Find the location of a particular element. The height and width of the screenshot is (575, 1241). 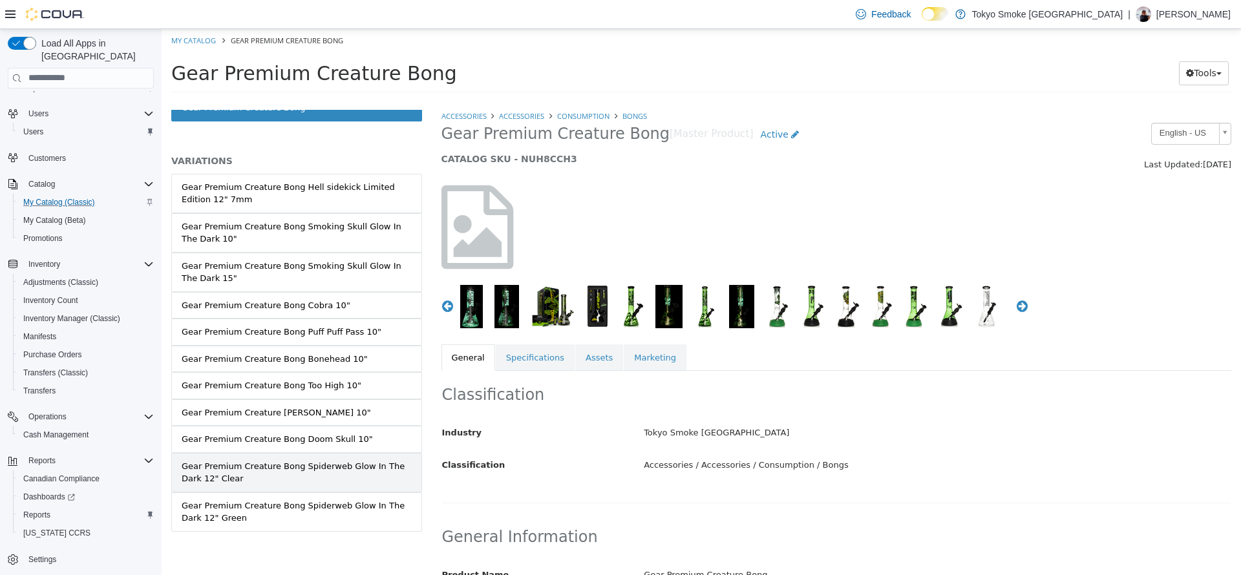

span: My Catalog (Beta) is located at coordinates (86, 220).